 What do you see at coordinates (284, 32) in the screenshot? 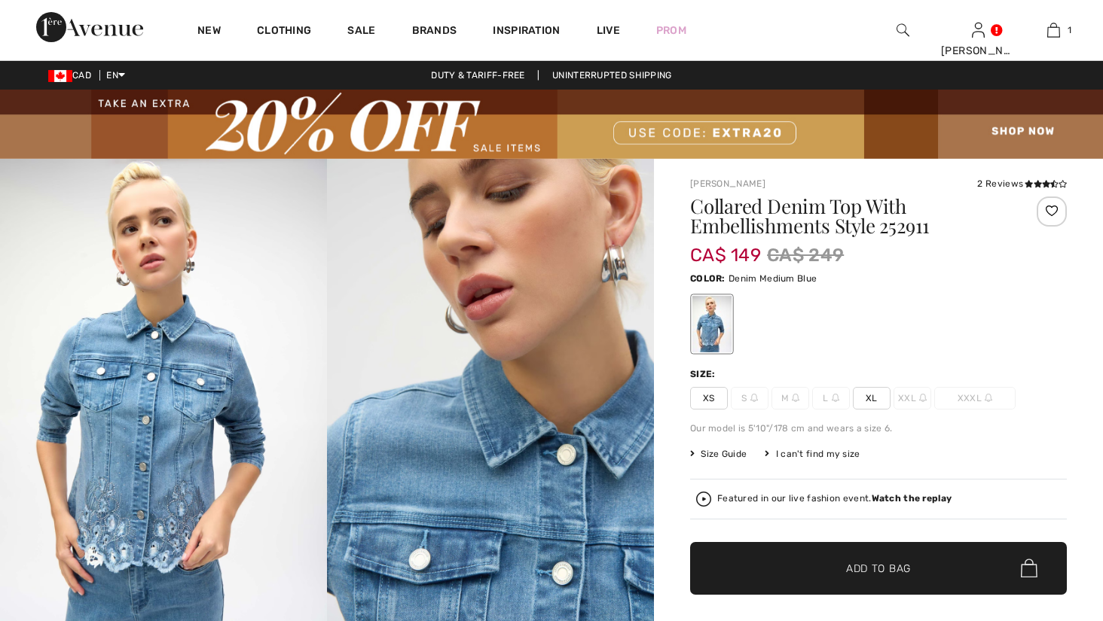
I see `a: Clothing` at bounding box center [284, 32].